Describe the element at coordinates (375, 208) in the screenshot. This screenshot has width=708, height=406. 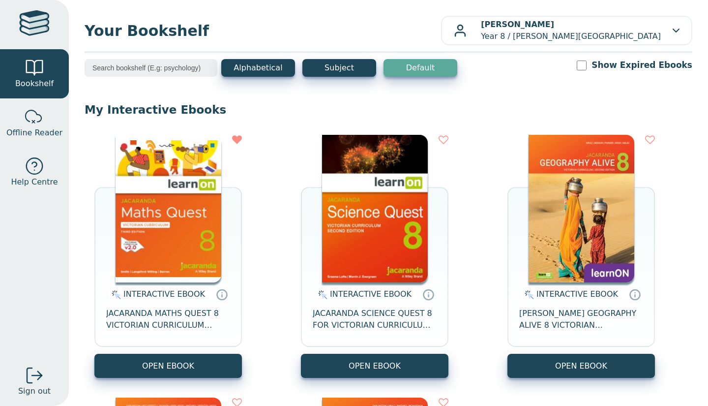
I see `img: fffb2005-5288-ea11-a992-0272d098c78b.png` at that location.